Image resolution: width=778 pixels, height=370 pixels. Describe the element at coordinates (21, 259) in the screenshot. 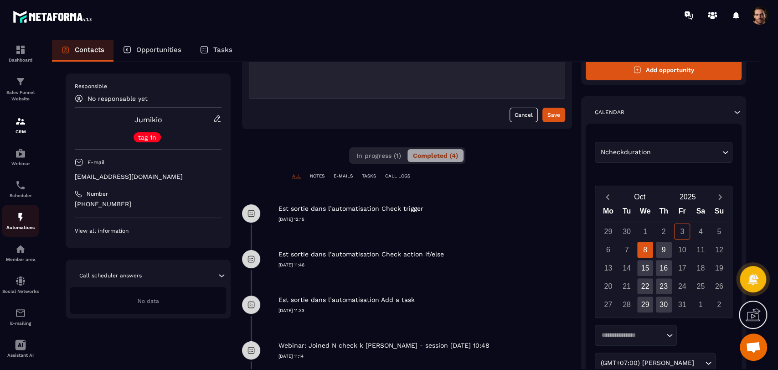

I see `p: Member area` at that location.